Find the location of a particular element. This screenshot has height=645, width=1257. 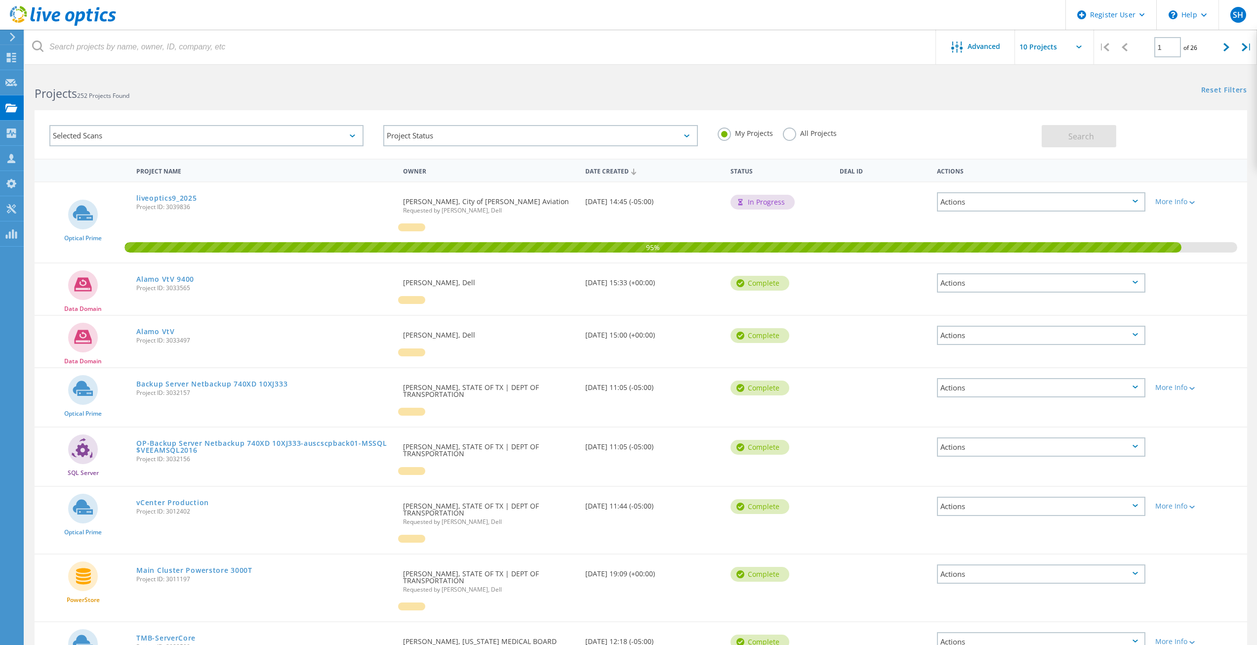

div: Deal Id is located at coordinates (883, 170).